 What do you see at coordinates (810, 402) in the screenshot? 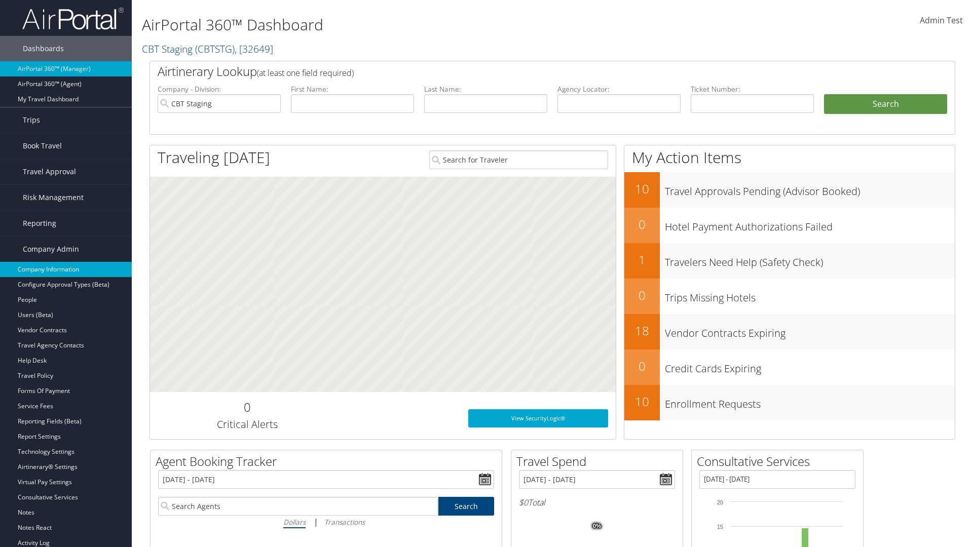
I see `h3: Enrollment Requests` at bounding box center [810, 402].